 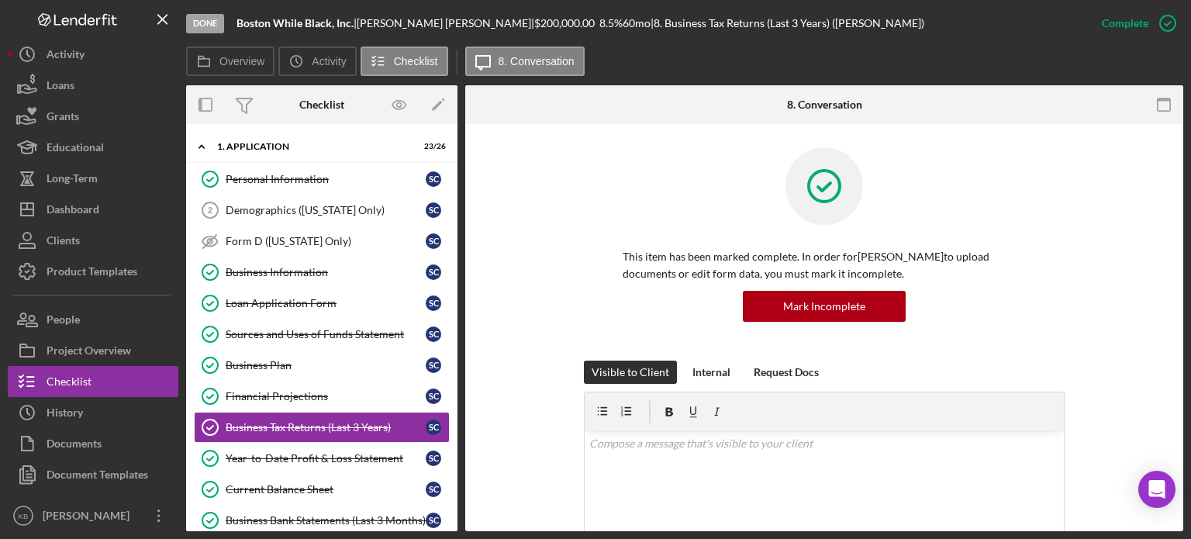 What do you see at coordinates (93, 116) in the screenshot?
I see `button: Grants` at bounding box center [93, 116].